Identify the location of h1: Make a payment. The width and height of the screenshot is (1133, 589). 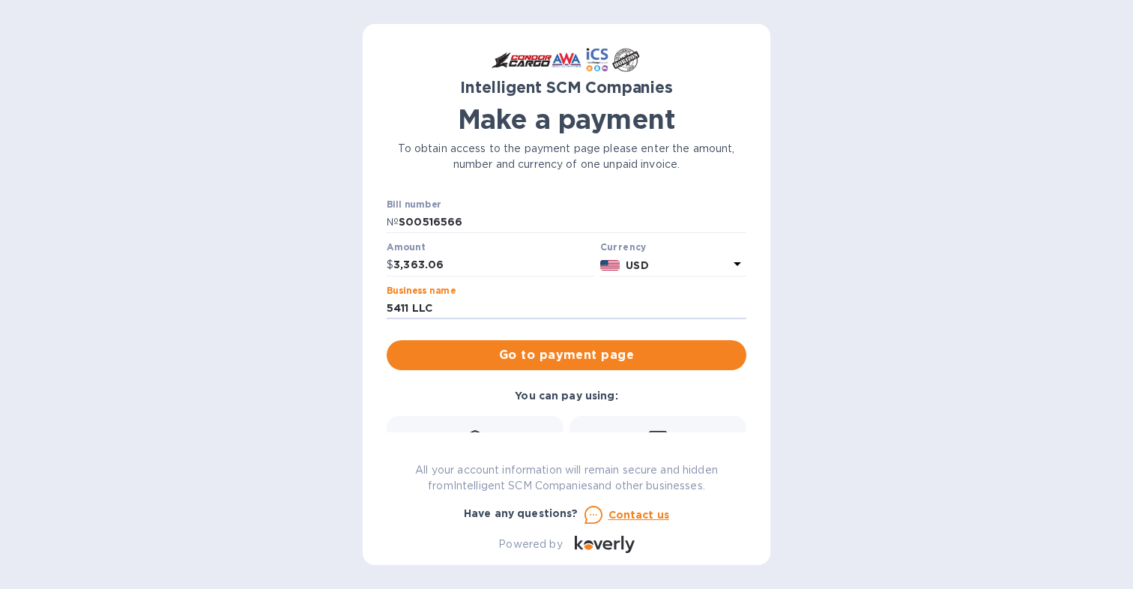
(567, 119).